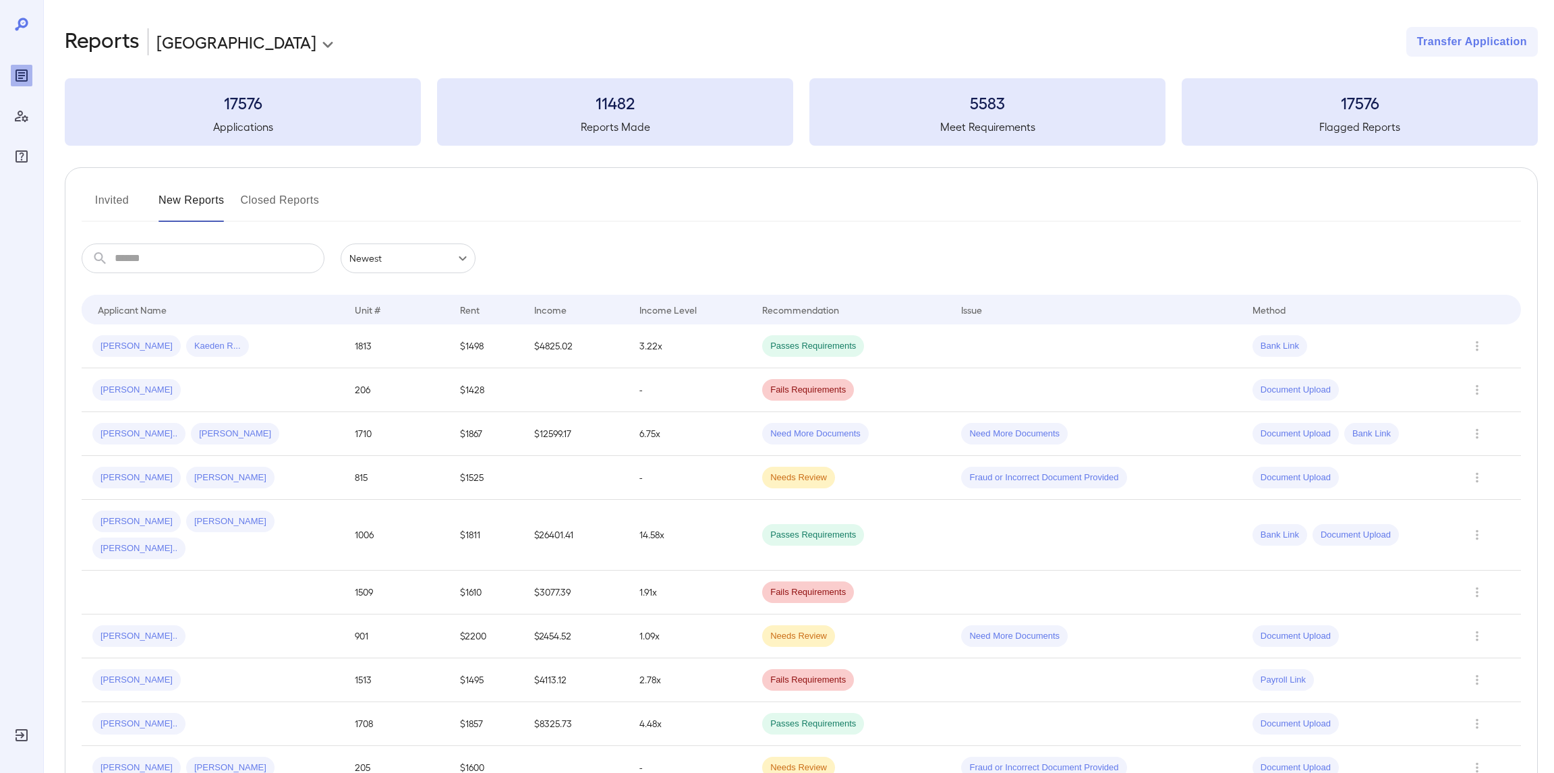 The height and width of the screenshot is (773, 1554). I want to click on td: 2.78x, so click(690, 680).